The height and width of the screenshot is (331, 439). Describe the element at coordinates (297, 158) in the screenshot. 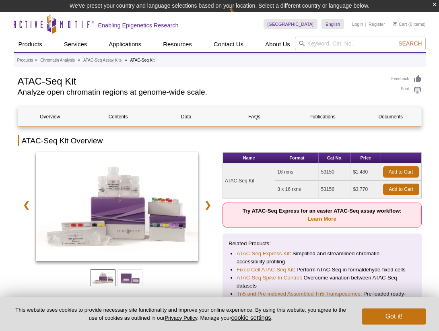

I see `th: Format` at that location.